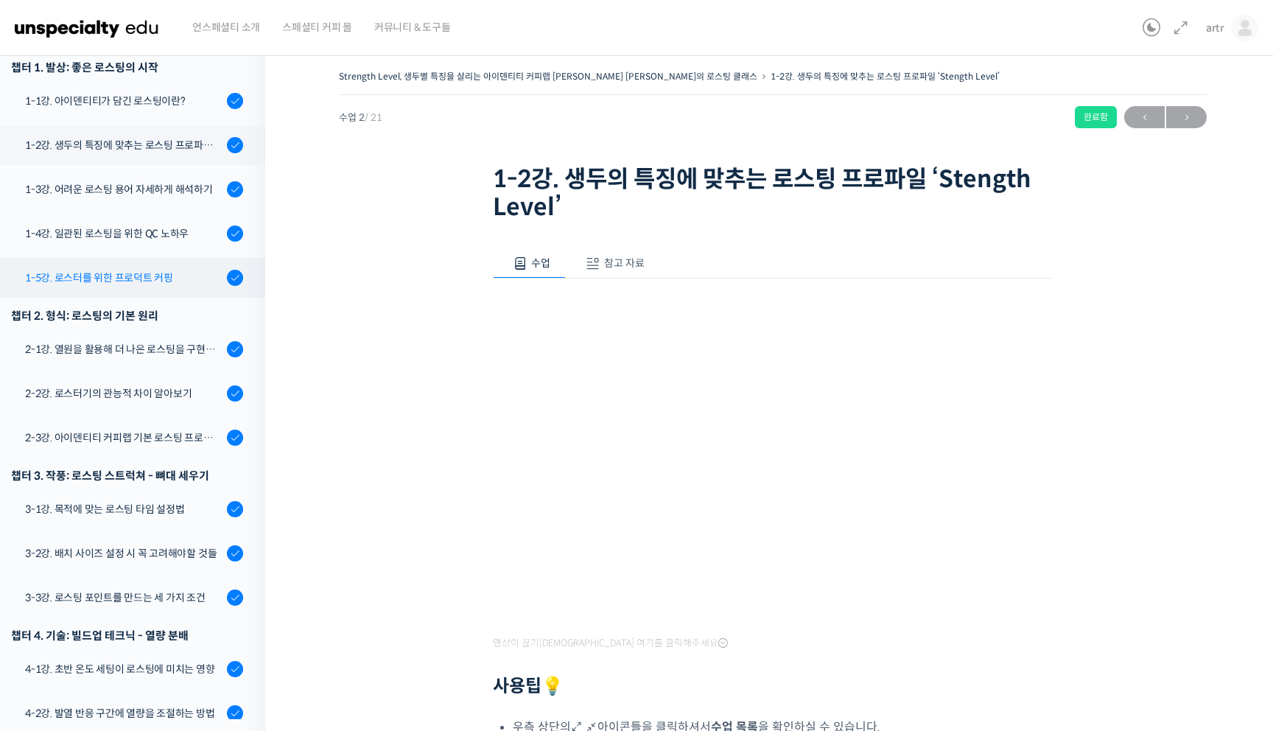  I want to click on div: 1-2강. 생두의 특징에 맞추는 로스팅 프로파일 'Stength Level', so click(124, 145).